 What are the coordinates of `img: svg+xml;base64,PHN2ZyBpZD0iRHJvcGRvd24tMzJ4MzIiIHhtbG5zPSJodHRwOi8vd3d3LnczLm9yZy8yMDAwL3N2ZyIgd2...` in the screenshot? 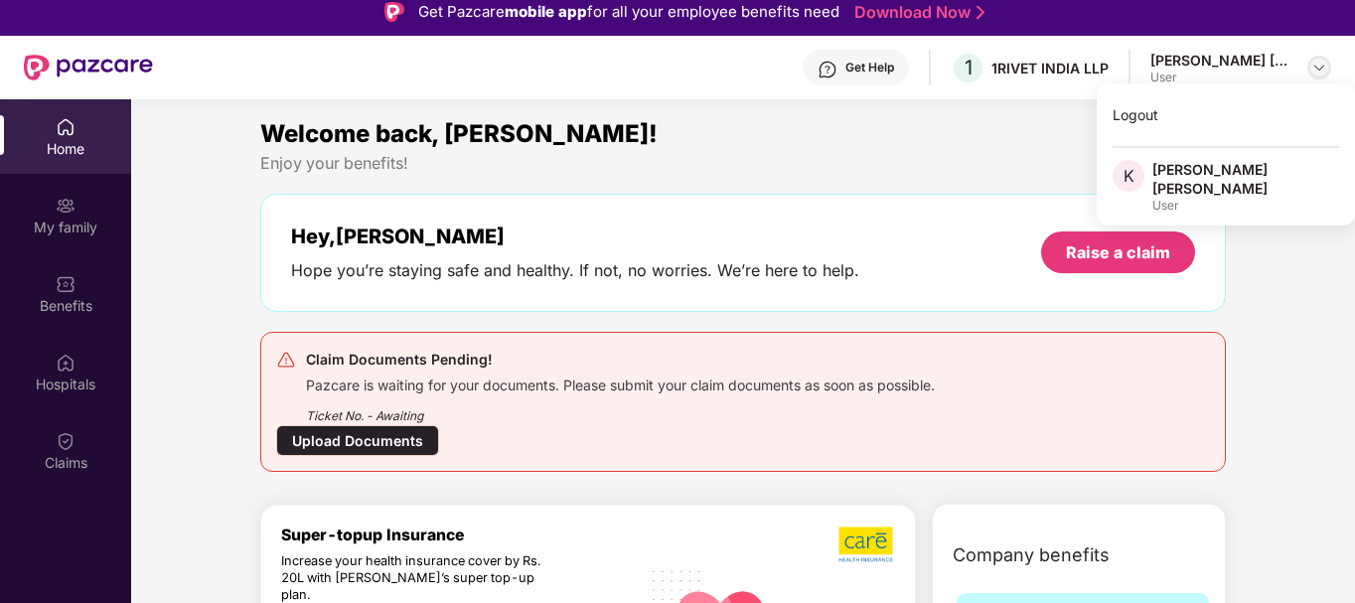 It's located at (1319, 68).